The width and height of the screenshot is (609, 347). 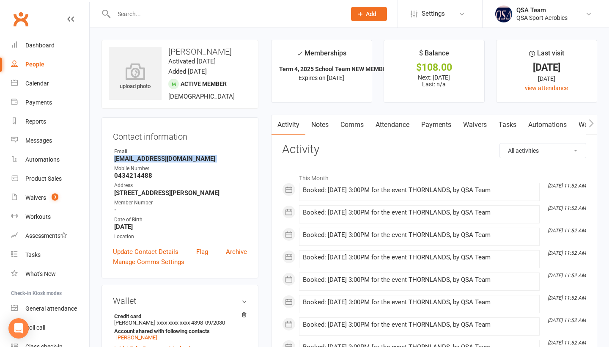 I want to click on a: People, so click(x=50, y=64).